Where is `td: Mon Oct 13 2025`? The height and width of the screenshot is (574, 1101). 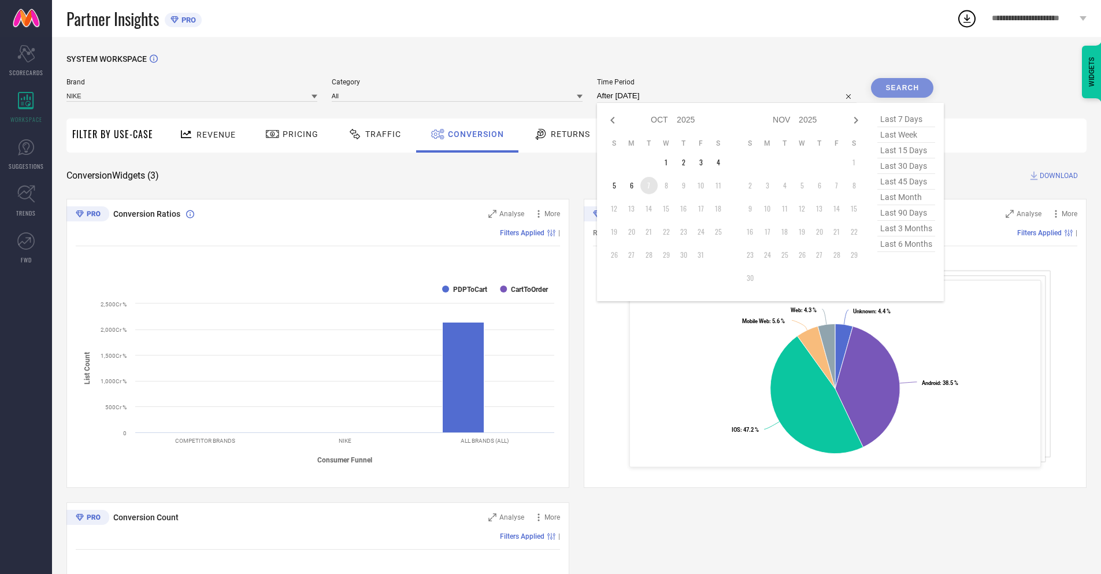
td: Mon Oct 13 2025 is located at coordinates (632, 209).